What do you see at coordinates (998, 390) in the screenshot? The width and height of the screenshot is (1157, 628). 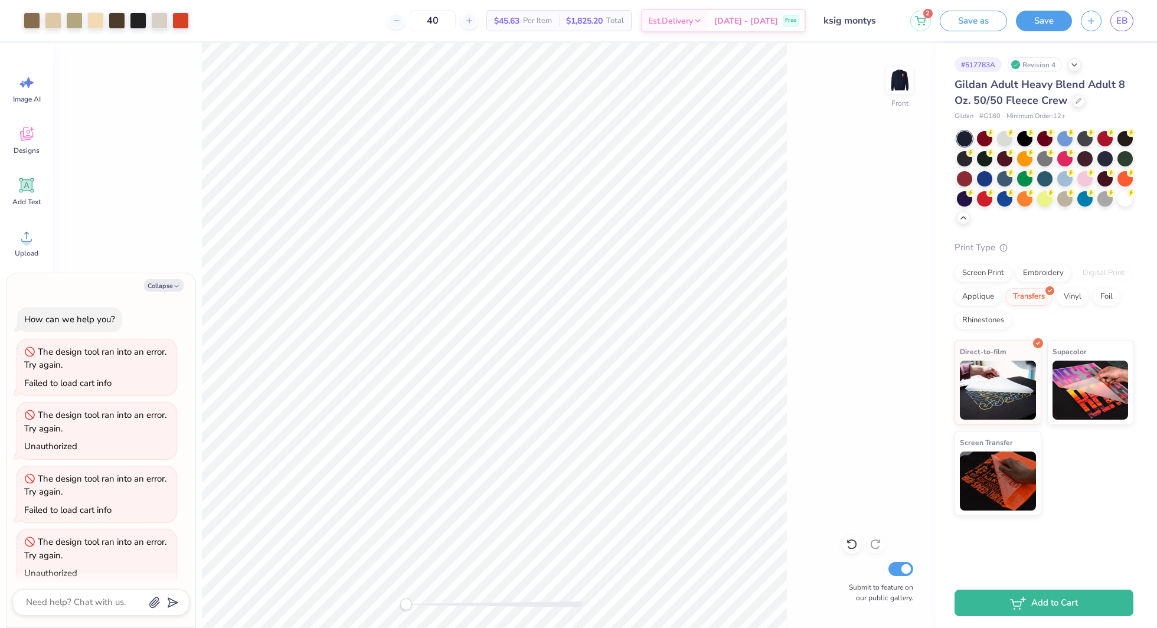 I see `img: Direct-to-film` at bounding box center [998, 390].